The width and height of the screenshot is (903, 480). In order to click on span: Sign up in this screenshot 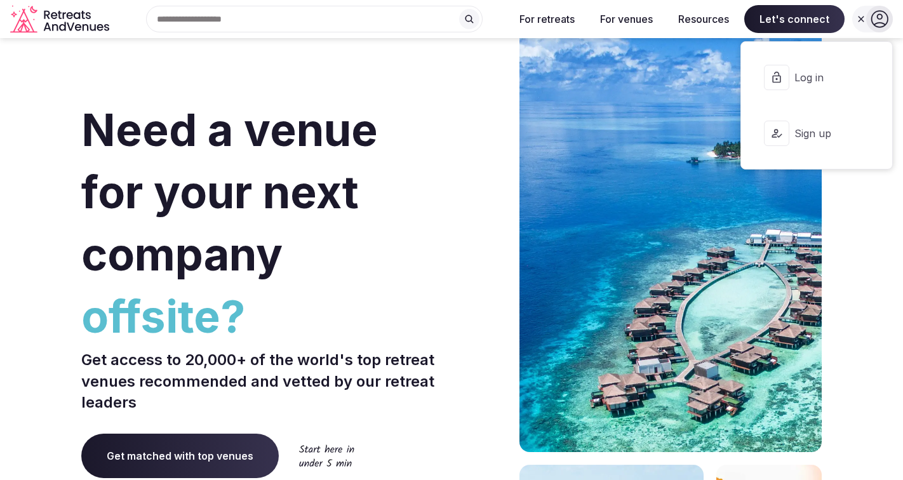, I will do `click(825, 133)`.